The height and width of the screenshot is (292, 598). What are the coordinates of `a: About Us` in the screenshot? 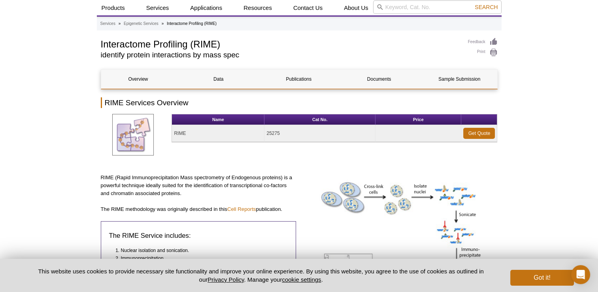 It's located at (356, 8).